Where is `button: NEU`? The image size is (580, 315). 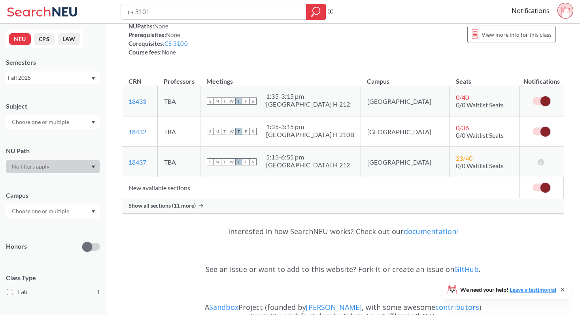
button: NEU is located at coordinates (20, 39).